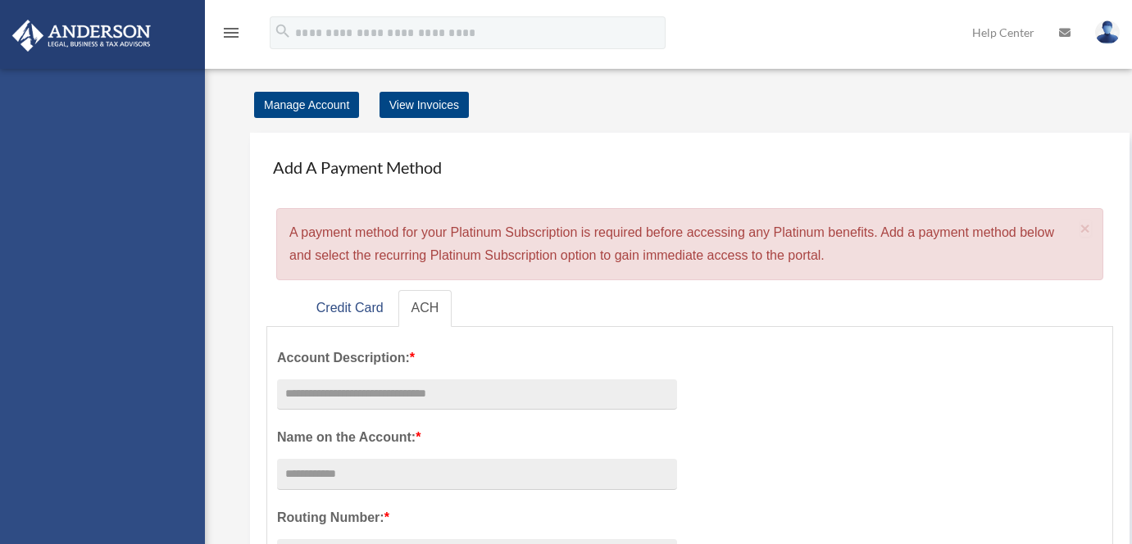 The width and height of the screenshot is (1132, 544). What do you see at coordinates (425, 308) in the screenshot?
I see `a: ACH` at bounding box center [425, 308].